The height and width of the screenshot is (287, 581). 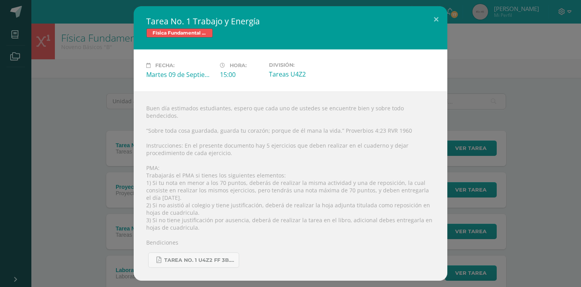 What do you see at coordinates (436, 20) in the screenshot?
I see `button: Close (Esc)` at bounding box center [436, 20].